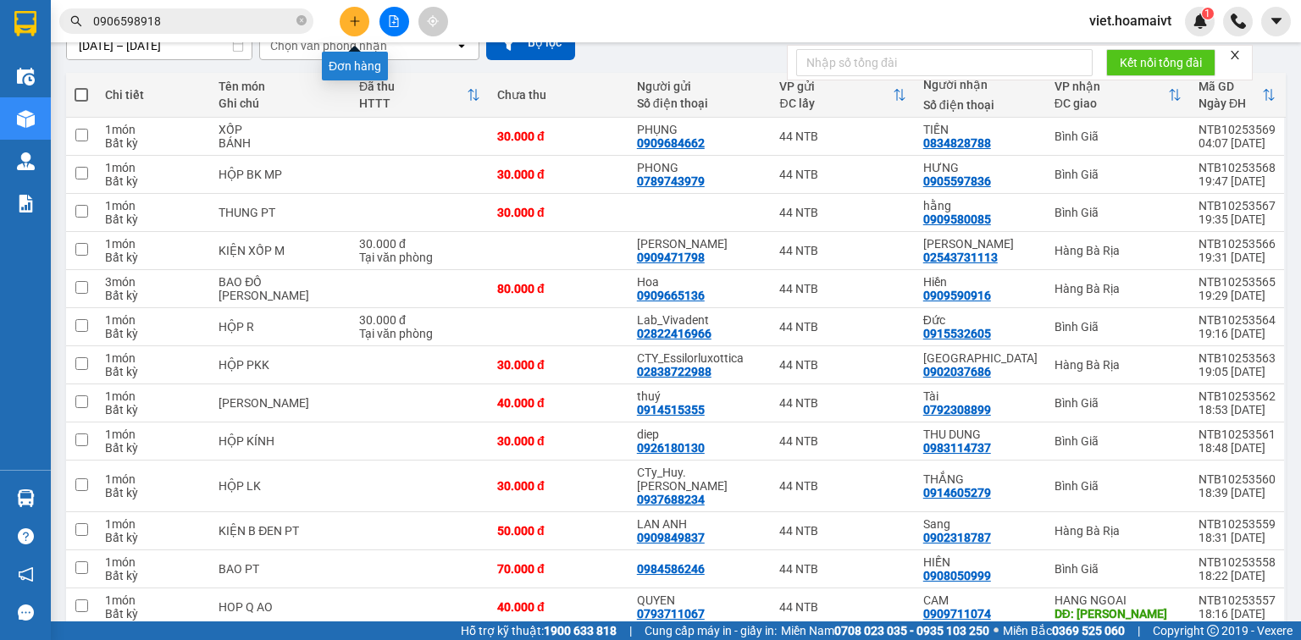  I want to click on img: logo-vxr, so click(25, 24).